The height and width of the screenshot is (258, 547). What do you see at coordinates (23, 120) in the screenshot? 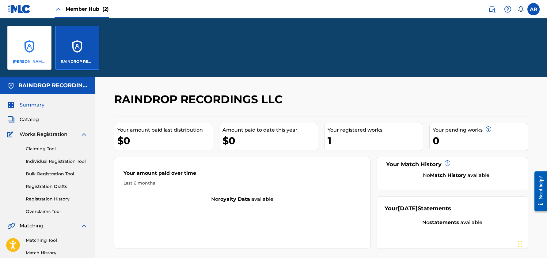
I see `a: CatalogCatalog` at bounding box center [23, 120].